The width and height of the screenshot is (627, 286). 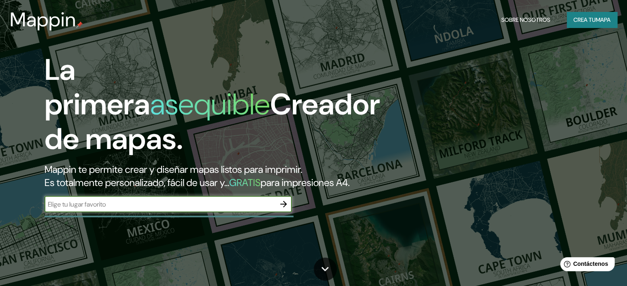 What do you see at coordinates (97, 87) in the screenshot?
I see `font: La primera` at bounding box center [97, 87].